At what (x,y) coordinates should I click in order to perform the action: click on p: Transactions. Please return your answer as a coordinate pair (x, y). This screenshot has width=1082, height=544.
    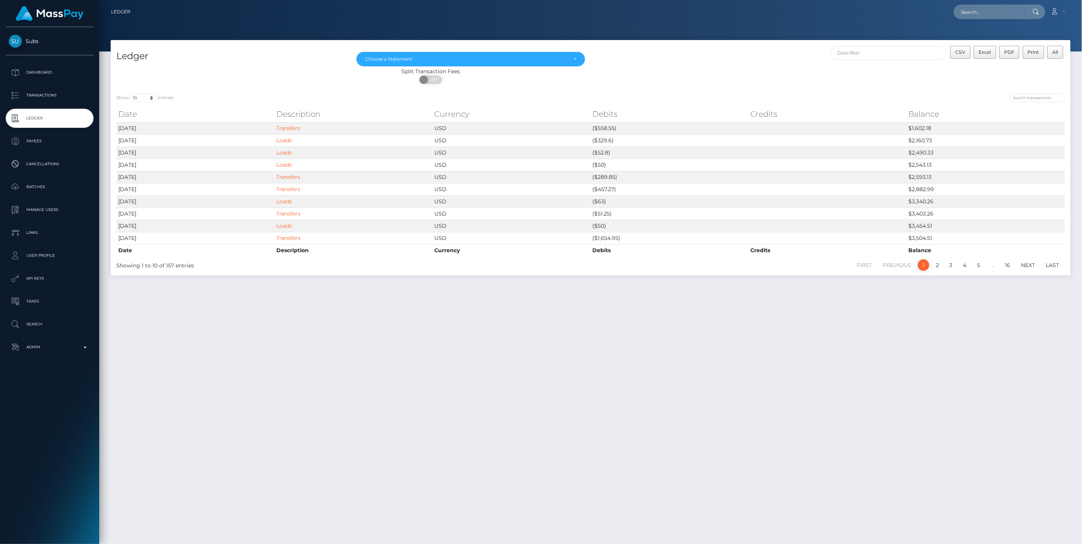
    Looking at the image, I should click on (50, 95).